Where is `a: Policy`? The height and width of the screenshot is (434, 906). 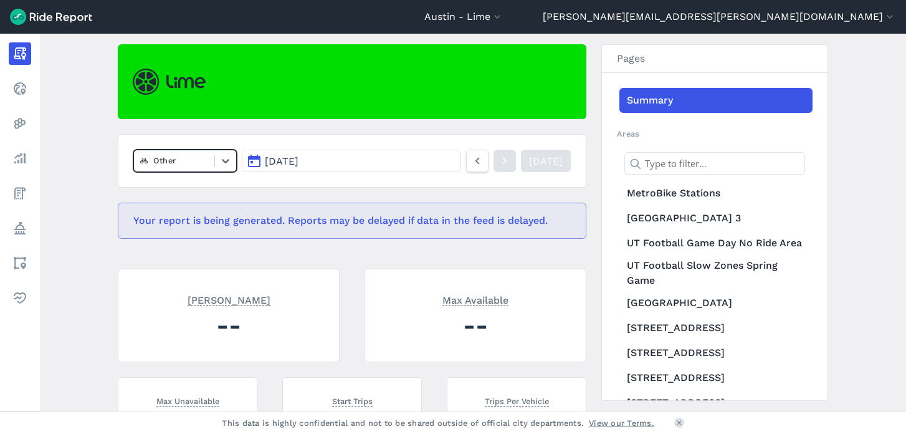 a: Policy is located at coordinates (20, 228).